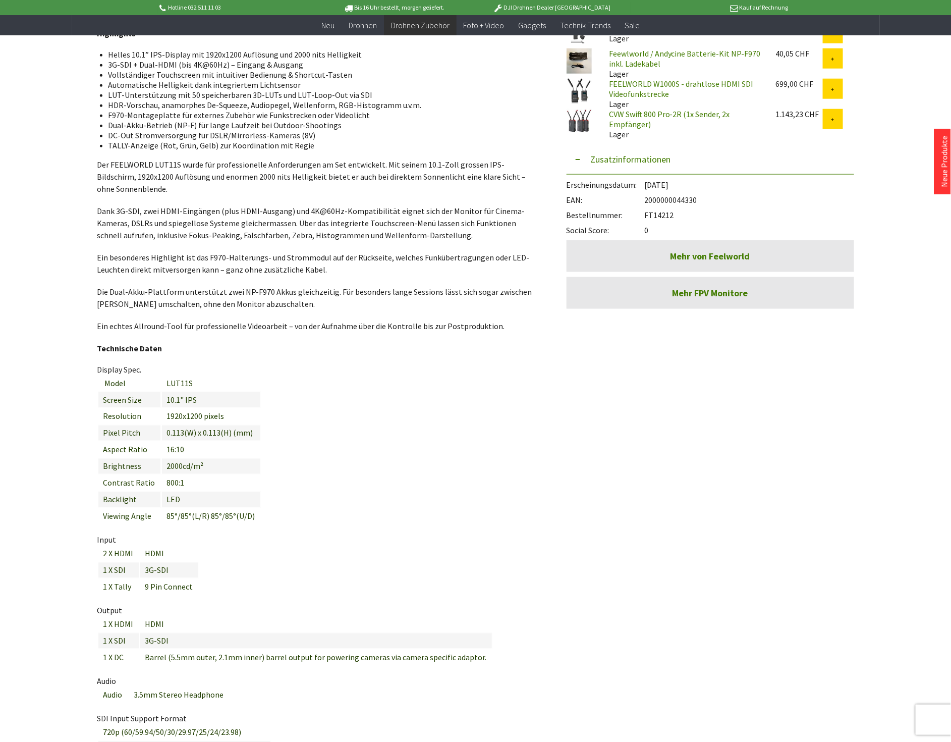  Describe the element at coordinates (317, 263) in the screenshot. I see `p: Ein besonderes Highlight ist das F970-Halterungs- und Strommodul auf der Rückseite, welches Funkü...` at that location.